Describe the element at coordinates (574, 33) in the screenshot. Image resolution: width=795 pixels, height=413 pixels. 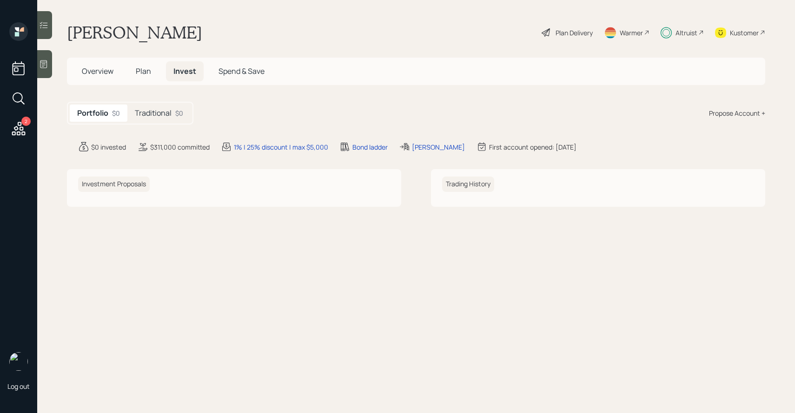
I see `div: Plan Delivery` at that location.